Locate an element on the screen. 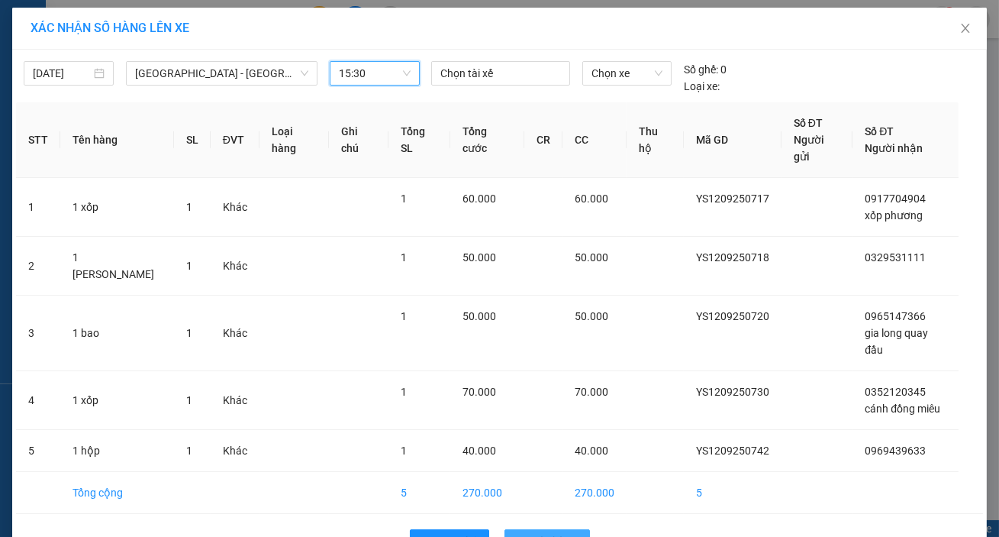 The height and width of the screenshot is (537, 999). th: CC is located at coordinates (595, 140).